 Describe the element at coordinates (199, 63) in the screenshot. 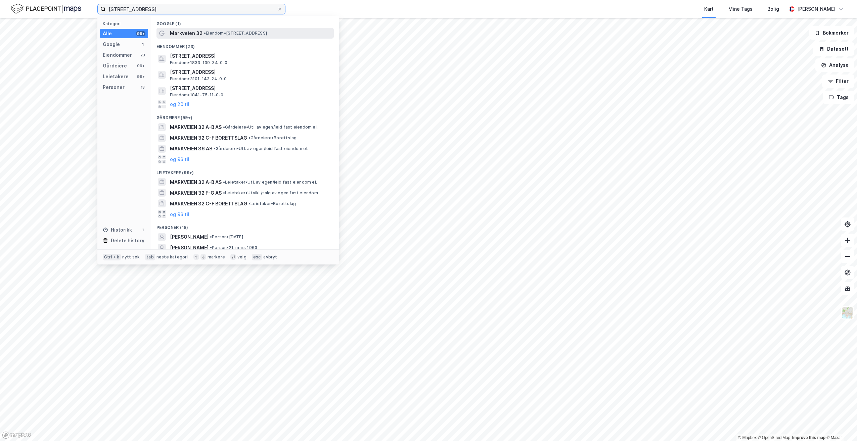

I see `span: Eiendom • 1833-139-34-0-0` at that location.